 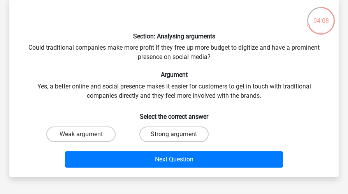 I want to click on h6: Argument, so click(x=174, y=75).